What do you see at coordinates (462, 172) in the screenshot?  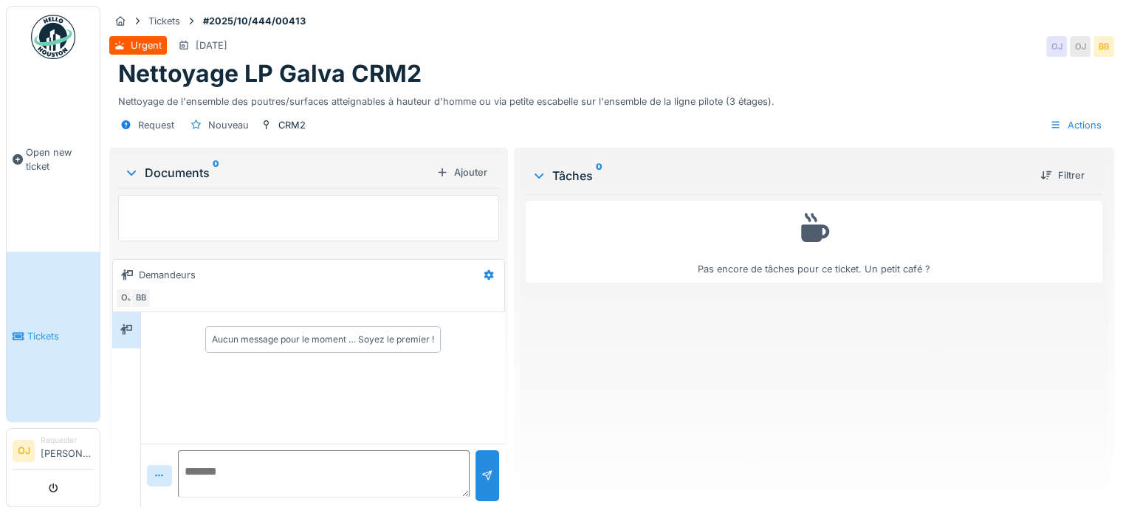 I see `div: Ajouter` at bounding box center [462, 172].